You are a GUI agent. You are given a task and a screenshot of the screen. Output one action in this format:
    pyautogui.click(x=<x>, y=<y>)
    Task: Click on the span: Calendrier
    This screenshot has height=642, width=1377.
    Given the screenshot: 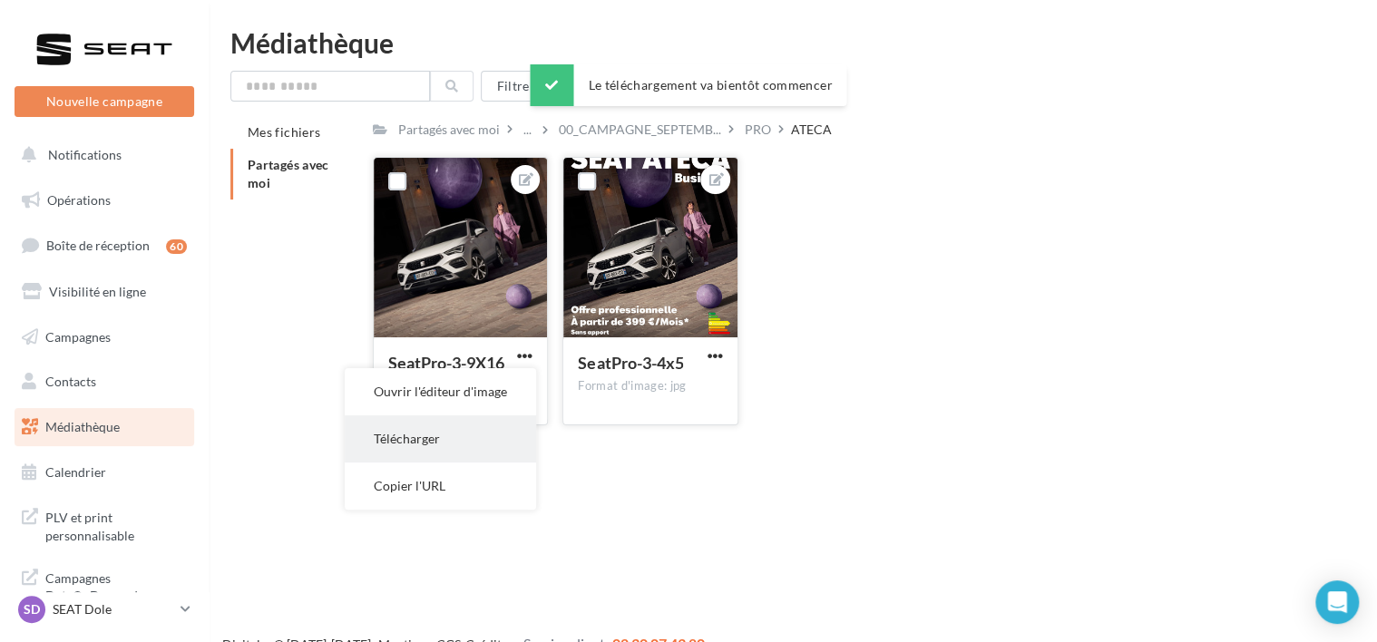 What is the action you would take?
    pyautogui.click(x=75, y=472)
    